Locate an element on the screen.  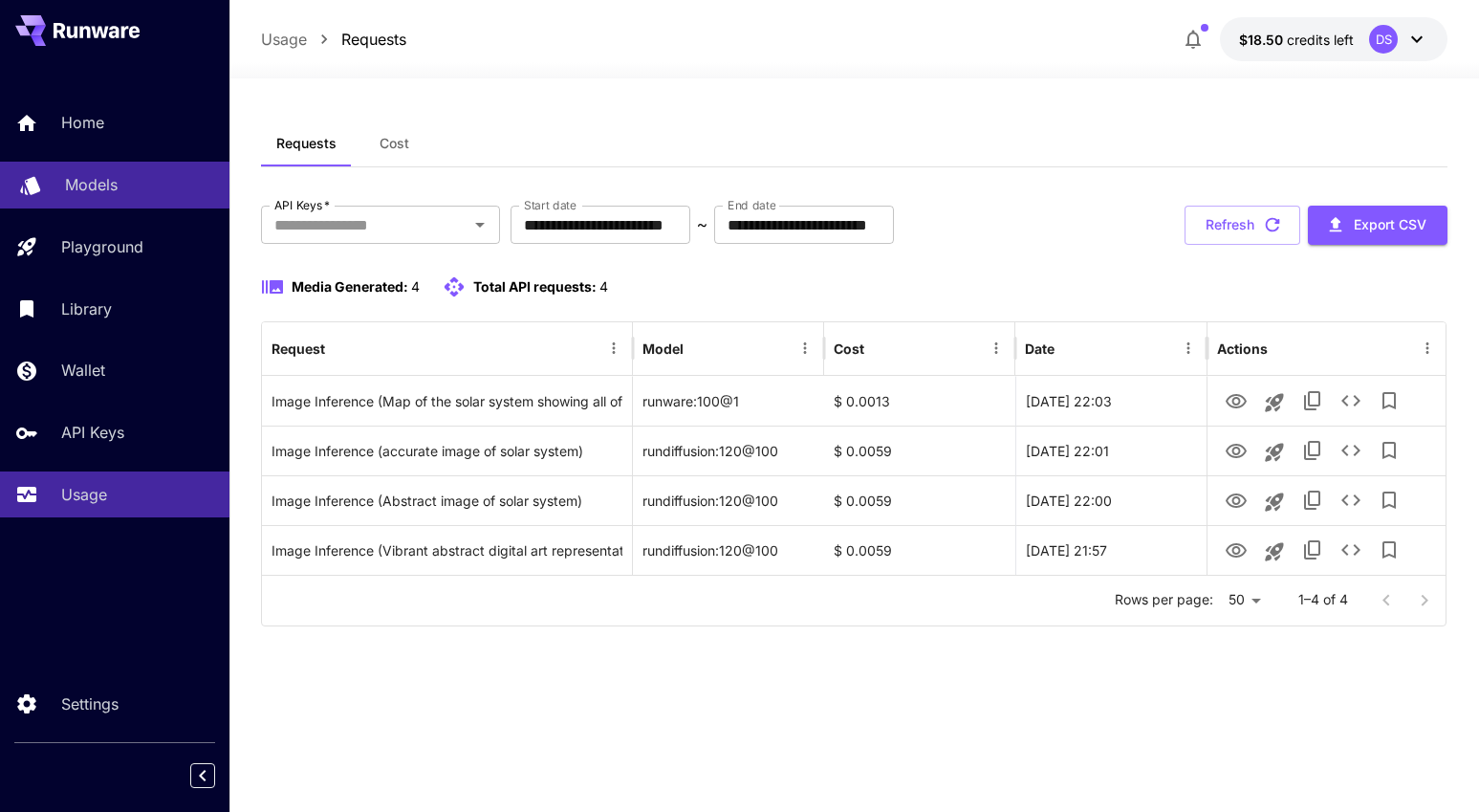
span: Cost is located at coordinates (394, 143).